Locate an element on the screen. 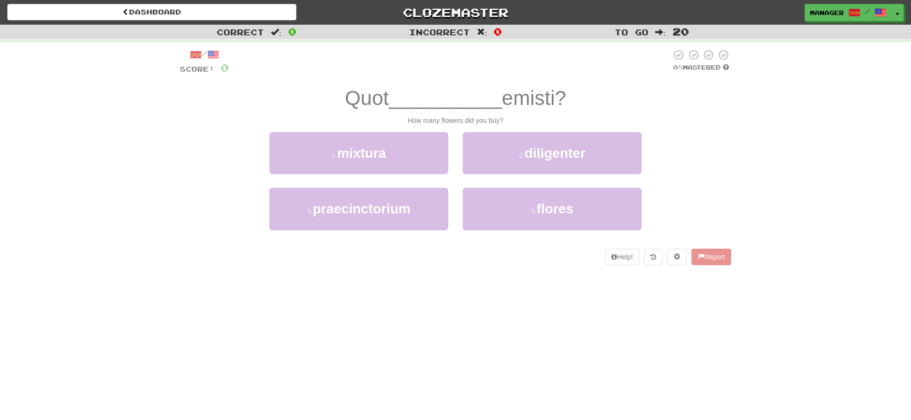  span: Correct is located at coordinates (240, 32).